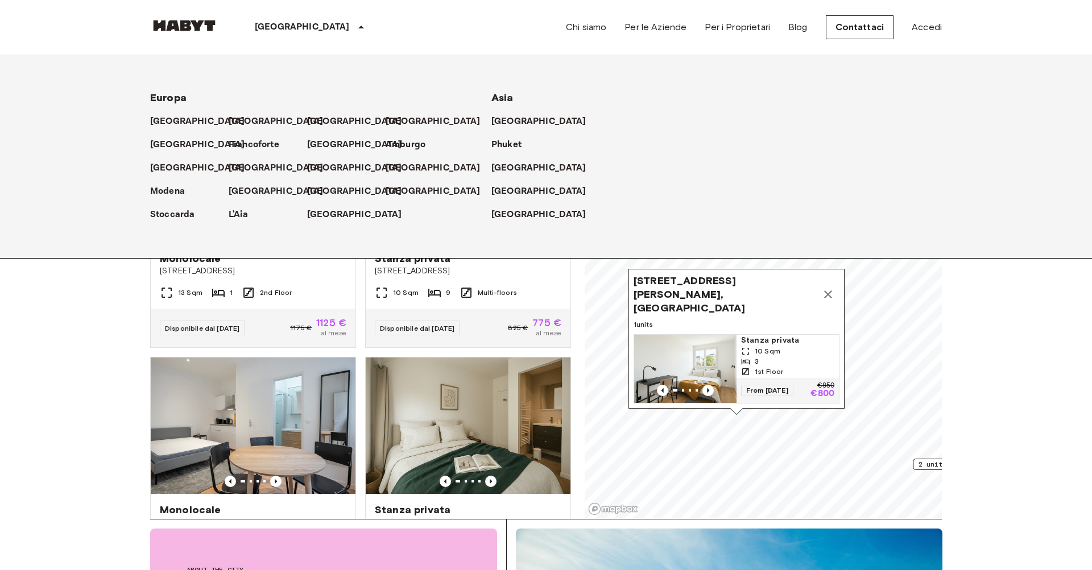 The height and width of the screenshot is (570, 1092). I want to click on span: 3, so click(756, 362).